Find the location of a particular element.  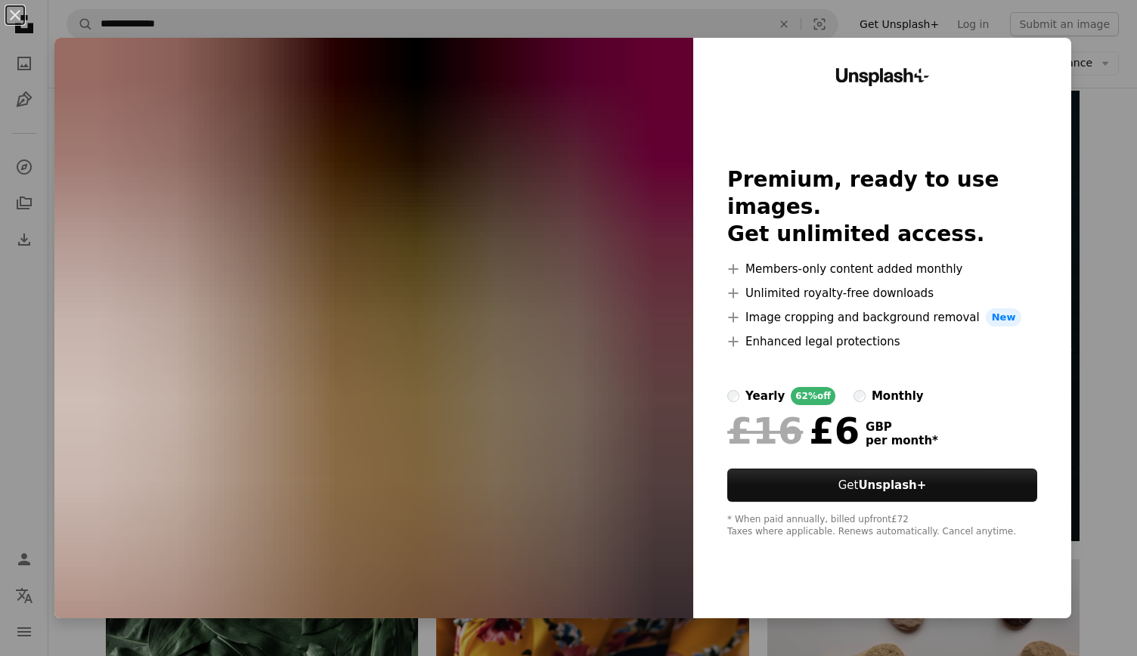

strong: Unsplash+ is located at coordinates (892, 486).